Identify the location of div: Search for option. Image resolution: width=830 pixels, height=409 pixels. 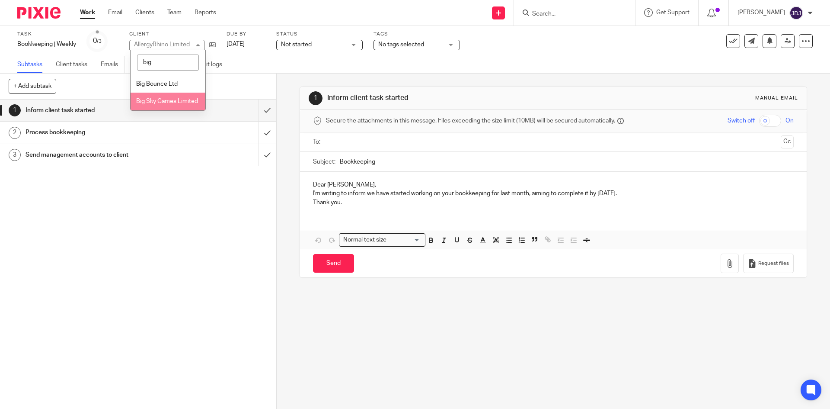
(382, 240).